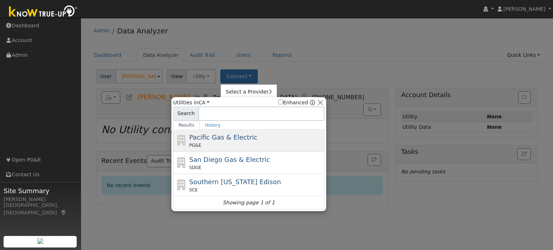 This screenshot has width=553, height=250. I want to click on span: SCE, so click(194, 190).